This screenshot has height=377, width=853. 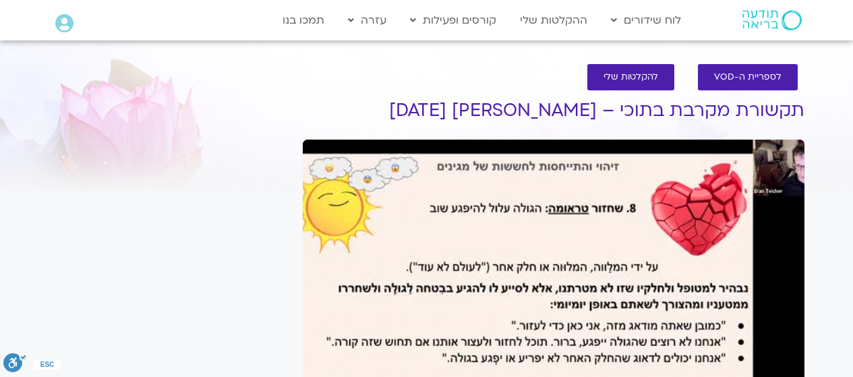 What do you see at coordinates (646, 20) in the screenshot?
I see `a: לוח שידורים` at bounding box center [646, 20].